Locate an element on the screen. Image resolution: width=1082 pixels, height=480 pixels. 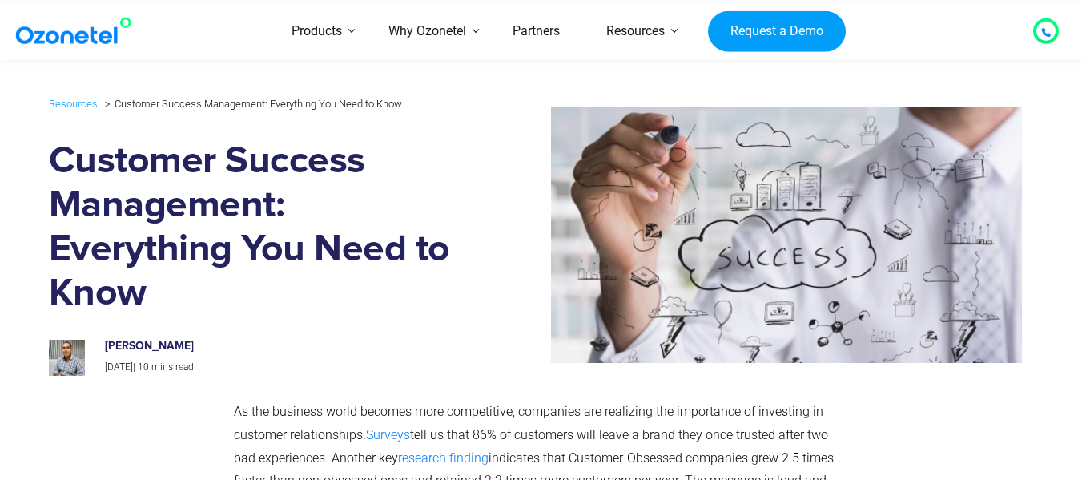
span: mins read is located at coordinates (172, 367).